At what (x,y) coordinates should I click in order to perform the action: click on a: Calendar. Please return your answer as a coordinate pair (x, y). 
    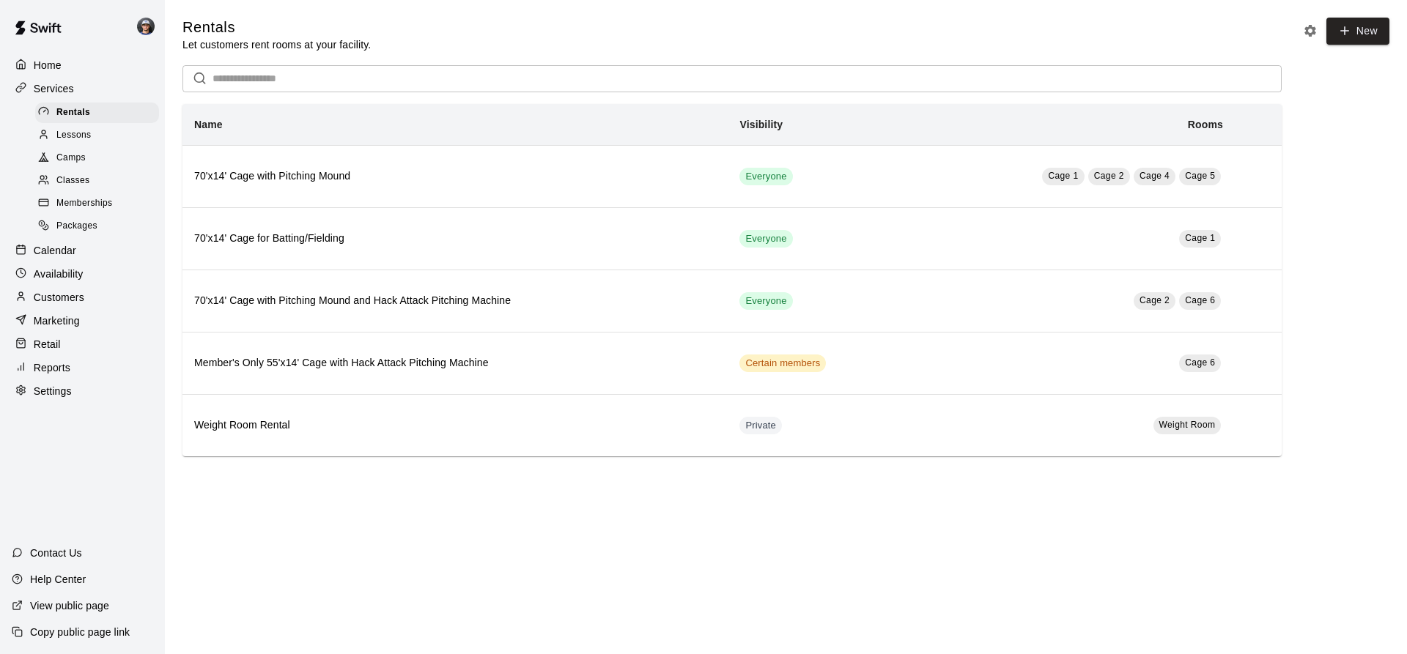
    Looking at the image, I should click on (82, 251).